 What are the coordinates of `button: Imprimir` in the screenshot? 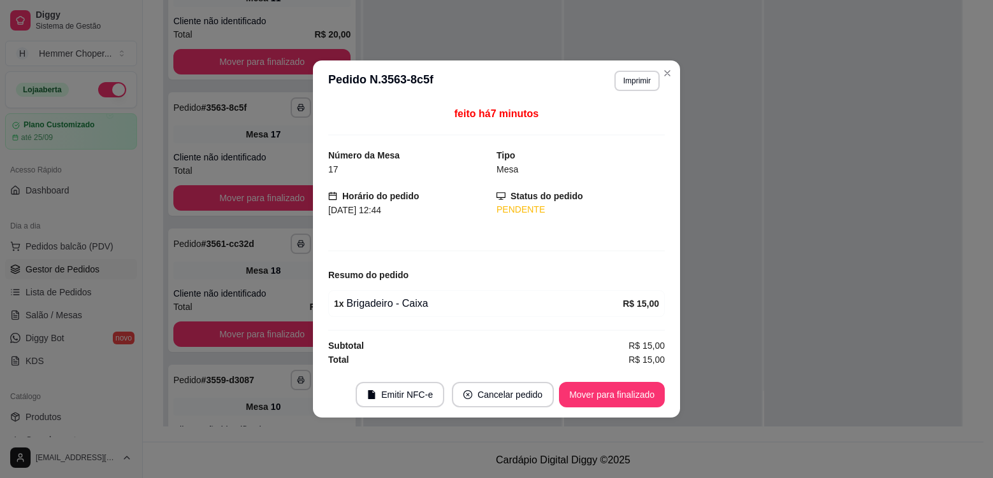 It's located at (636, 81).